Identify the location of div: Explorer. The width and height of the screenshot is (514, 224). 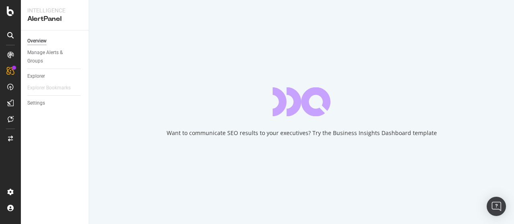
(36, 76).